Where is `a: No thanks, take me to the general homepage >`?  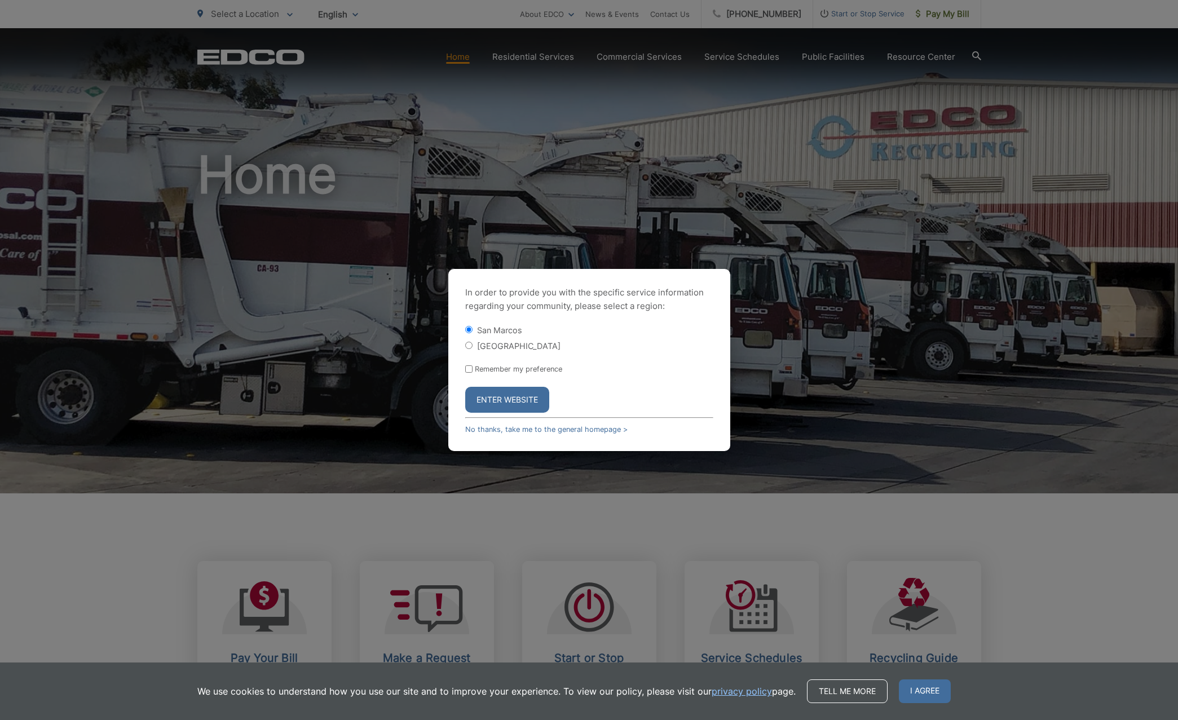
a: No thanks, take me to the general homepage > is located at coordinates (546, 429).